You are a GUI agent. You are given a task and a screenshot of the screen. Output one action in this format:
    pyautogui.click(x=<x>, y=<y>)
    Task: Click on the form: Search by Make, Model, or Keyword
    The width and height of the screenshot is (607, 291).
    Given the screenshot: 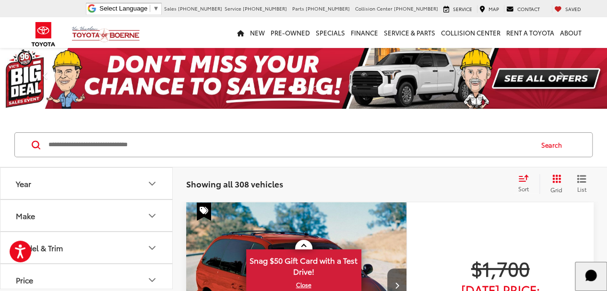 What is the action you would take?
    pyautogui.click(x=290, y=145)
    